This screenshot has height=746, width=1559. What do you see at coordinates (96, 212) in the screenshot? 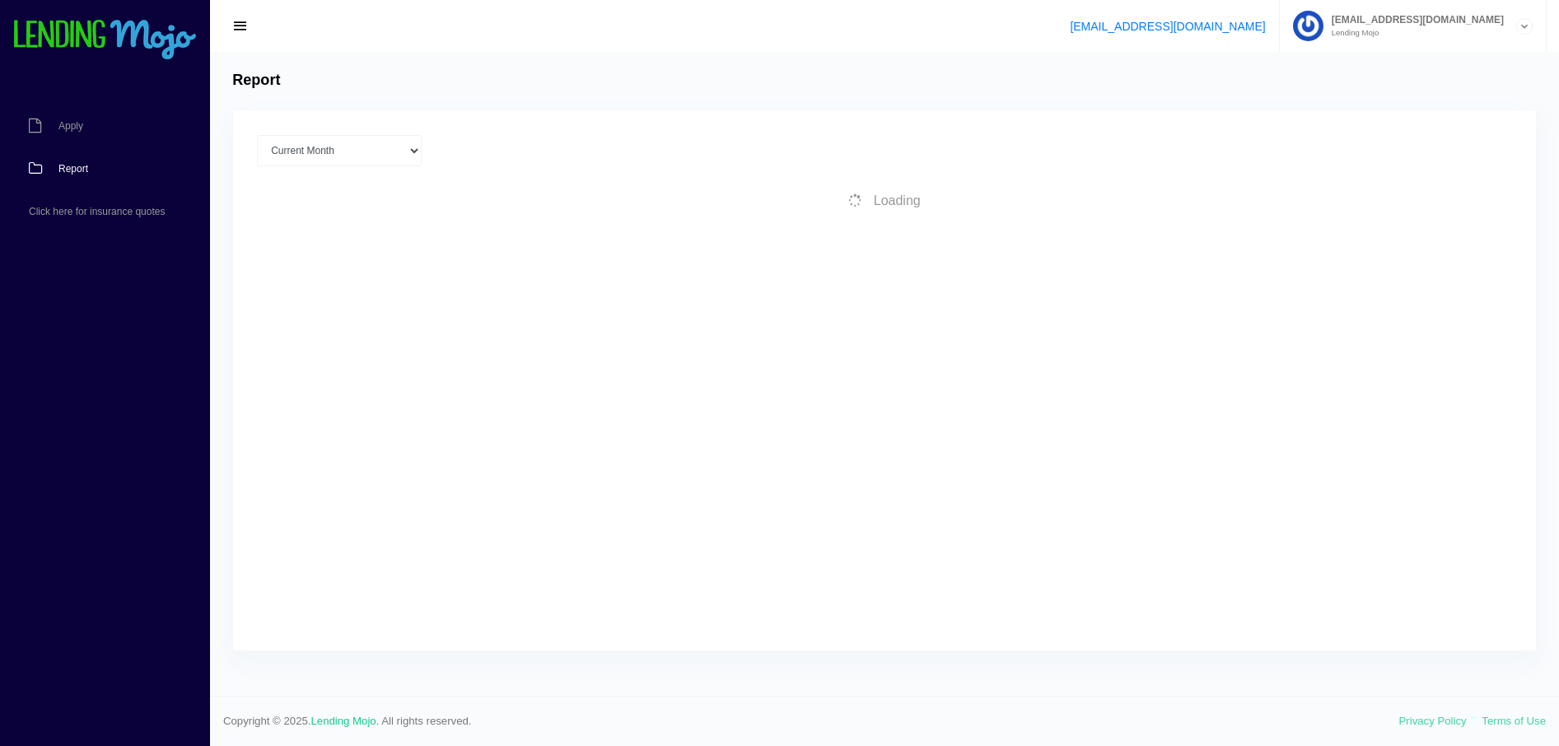
I see `span: Click here for insurance quotes` at bounding box center [96, 212].